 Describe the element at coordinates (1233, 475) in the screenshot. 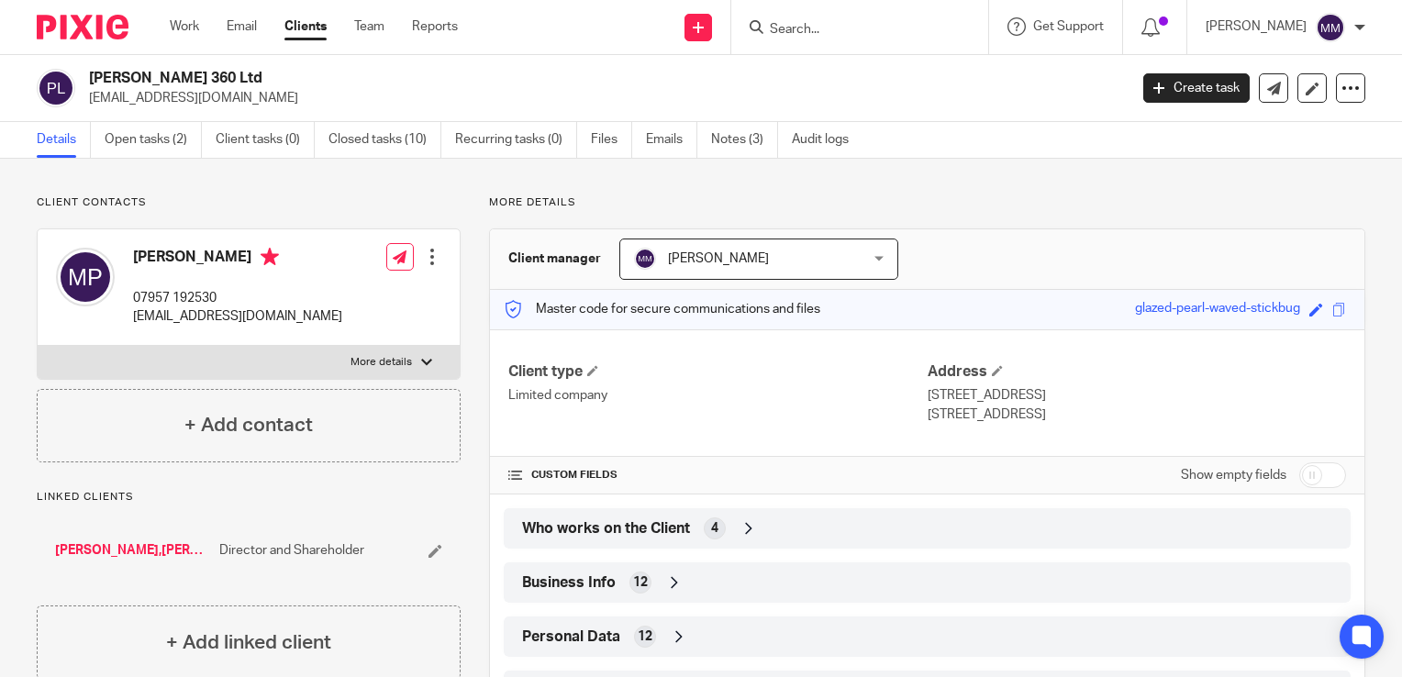

I see `label: Show empty fields` at that location.